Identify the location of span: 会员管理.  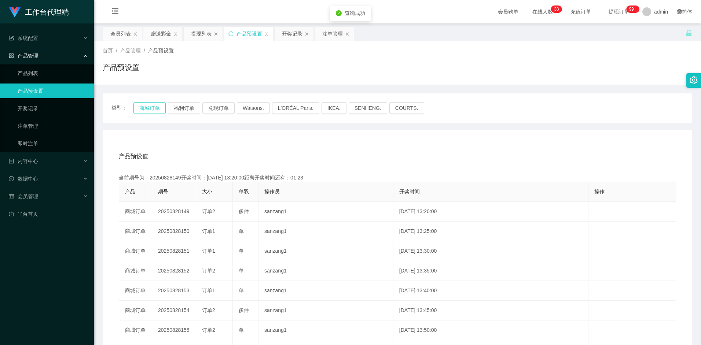
(23, 197).